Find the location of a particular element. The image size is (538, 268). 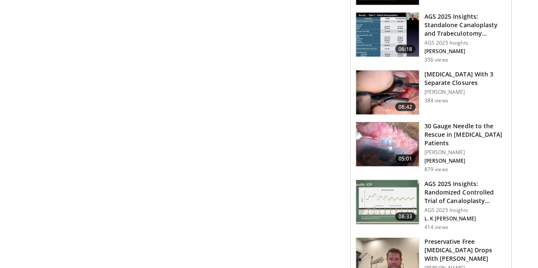

span: 08:42 is located at coordinates (405, 107).